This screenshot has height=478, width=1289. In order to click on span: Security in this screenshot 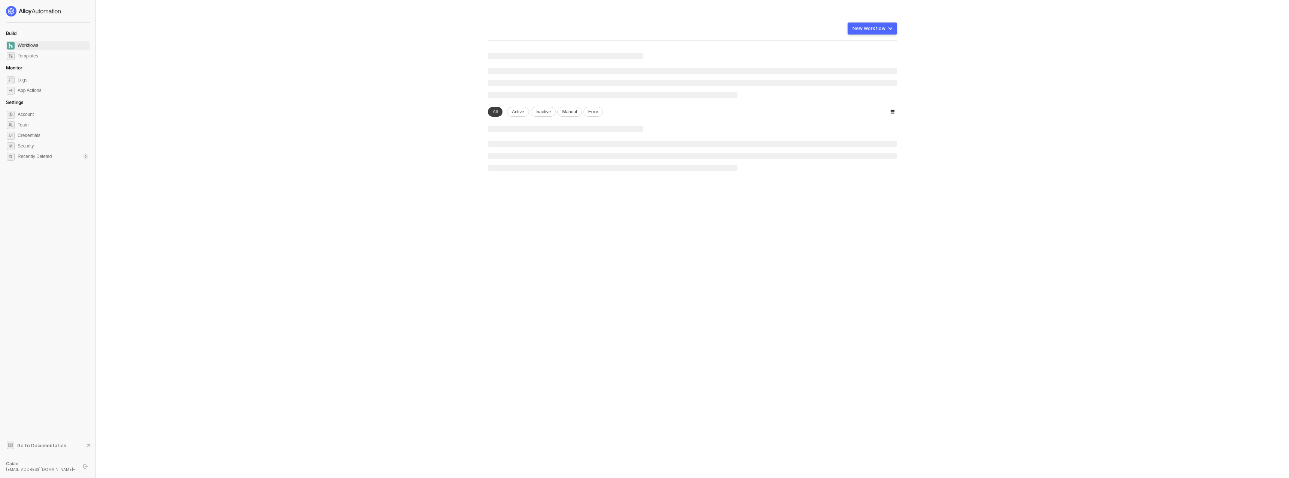, I will do `click(53, 146)`.